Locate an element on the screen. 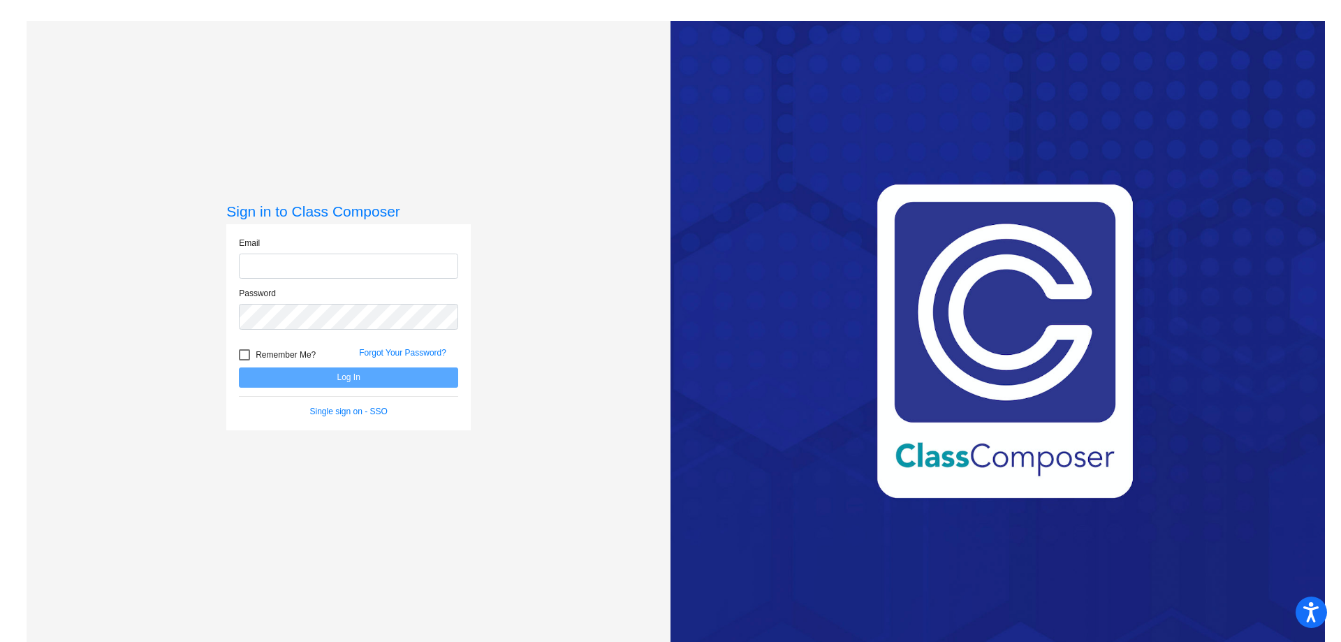 Image resolution: width=1341 pixels, height=642 pixels. h3: Sign in to Class Composer is located at coordinates (348, 211).